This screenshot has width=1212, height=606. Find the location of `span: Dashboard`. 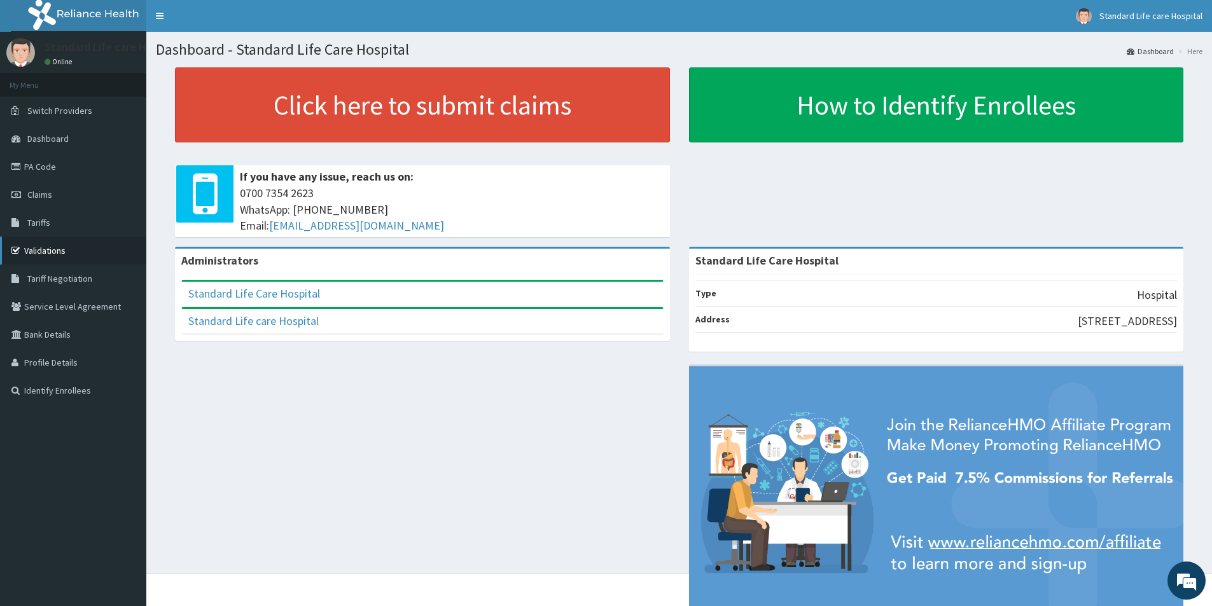

span: Dashboard is located at coordinates (48, 139).